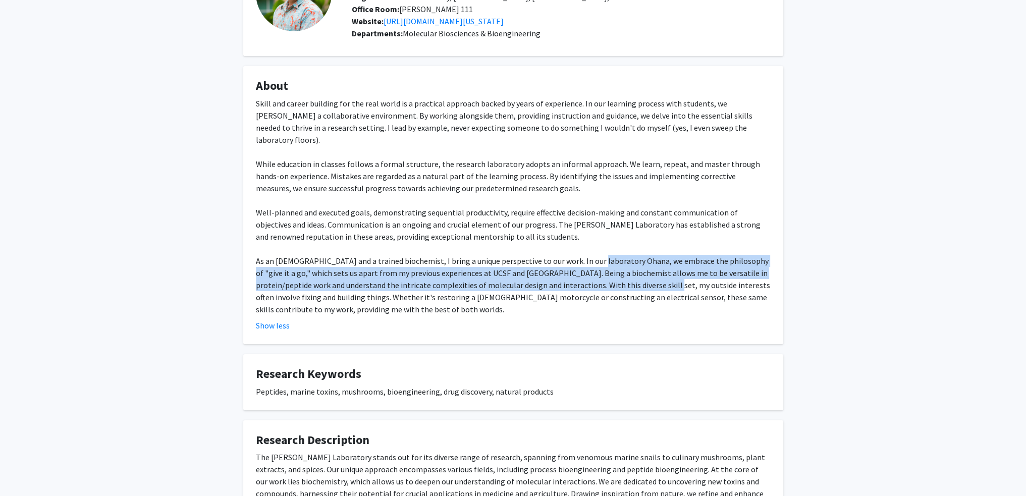  What do you see at coordinates (273, 326) in the screenshot?
I see `button: Show less` at bounding box center [273, 326].